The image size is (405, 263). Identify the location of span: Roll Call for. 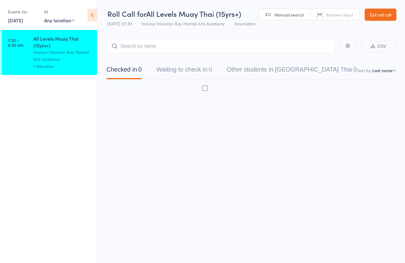
(127, 13).